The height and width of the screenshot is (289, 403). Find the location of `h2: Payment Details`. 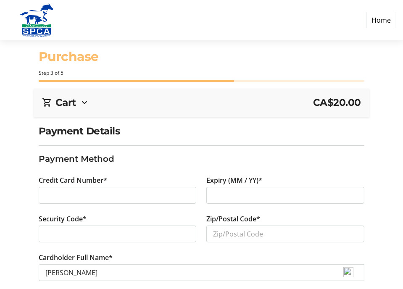

h2: Payment Details is located at coordinates (201, 131).